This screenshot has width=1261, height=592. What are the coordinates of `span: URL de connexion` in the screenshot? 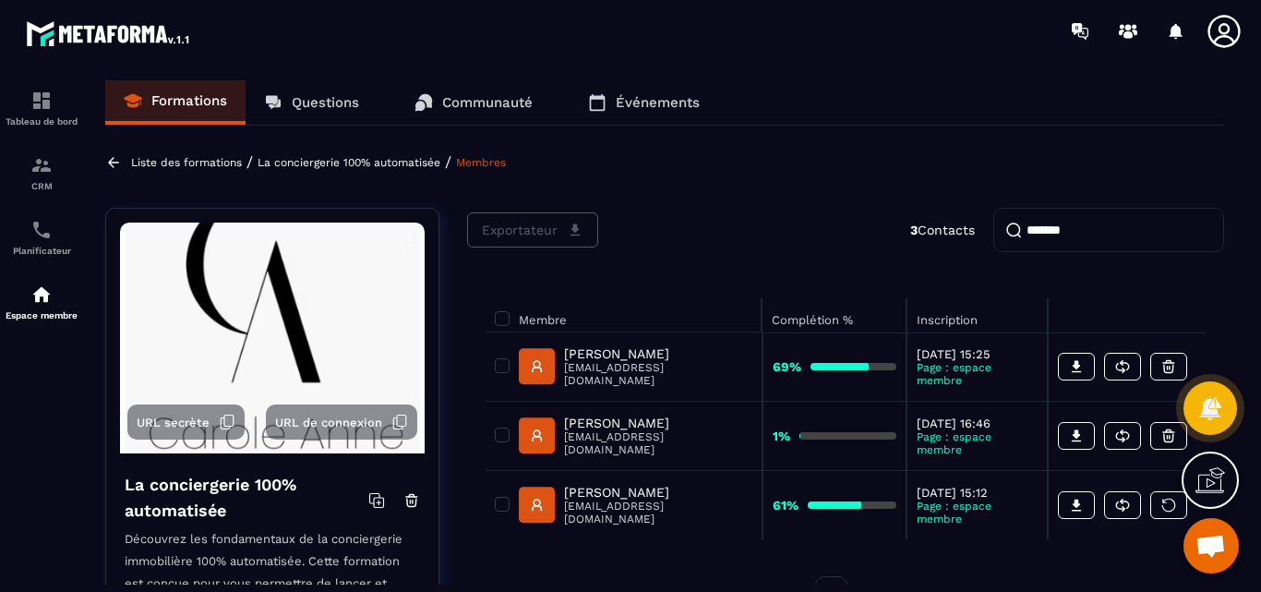 It's located at (329, 422).